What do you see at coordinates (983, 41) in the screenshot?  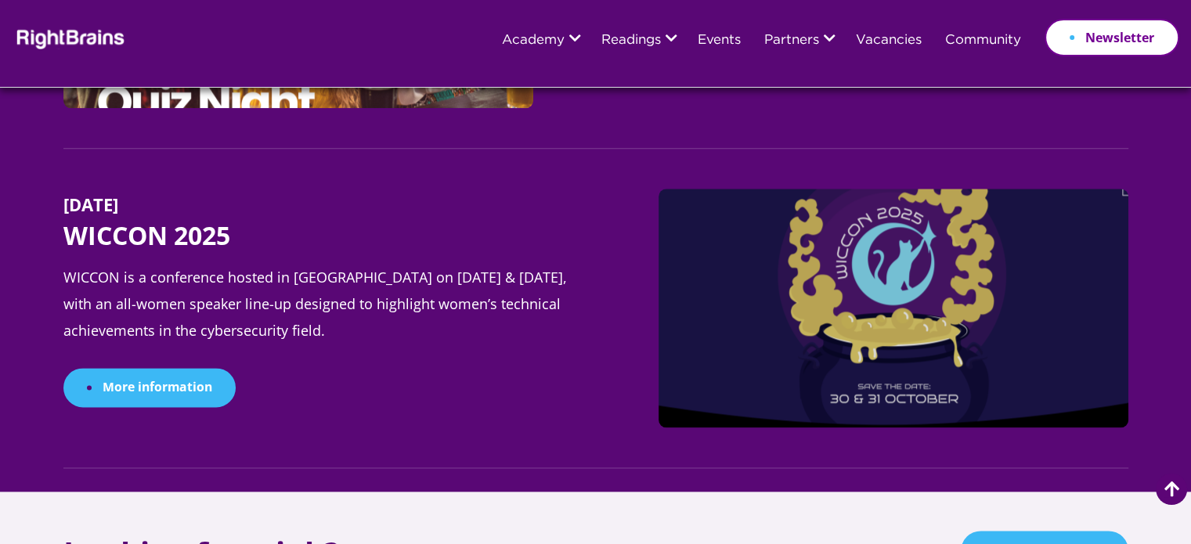 I see `a: Community` at bounding box center [983, 41].